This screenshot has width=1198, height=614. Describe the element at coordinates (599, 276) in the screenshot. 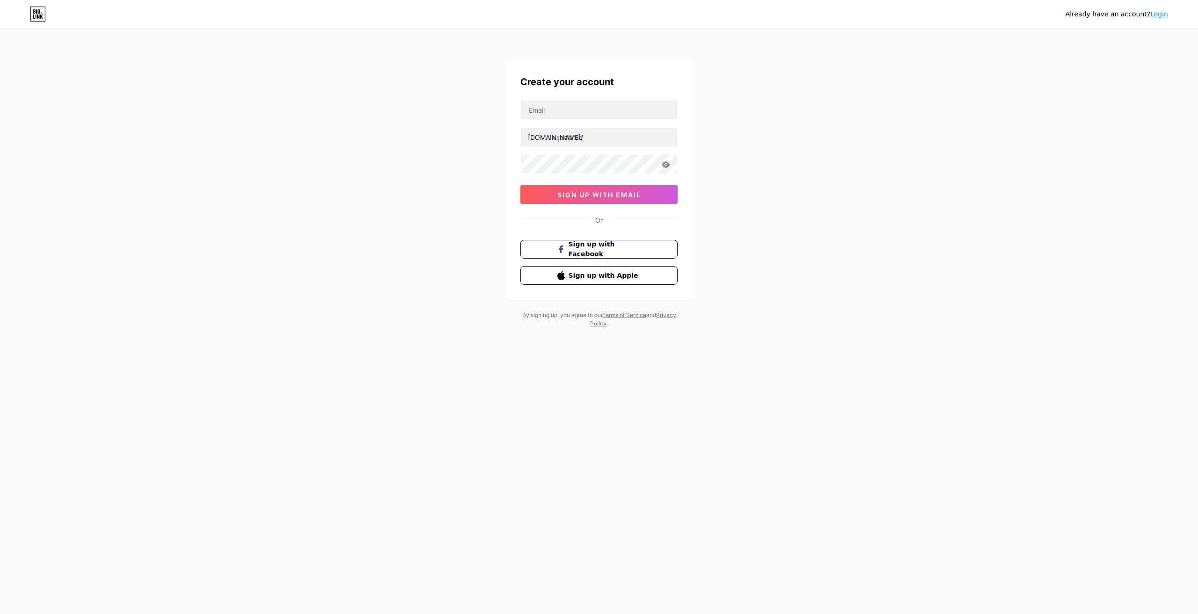

I see `button: Sign up with Apple` at that location.